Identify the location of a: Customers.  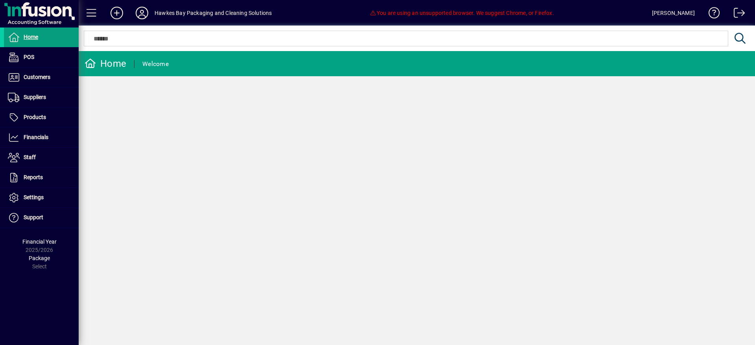
(41, 77).